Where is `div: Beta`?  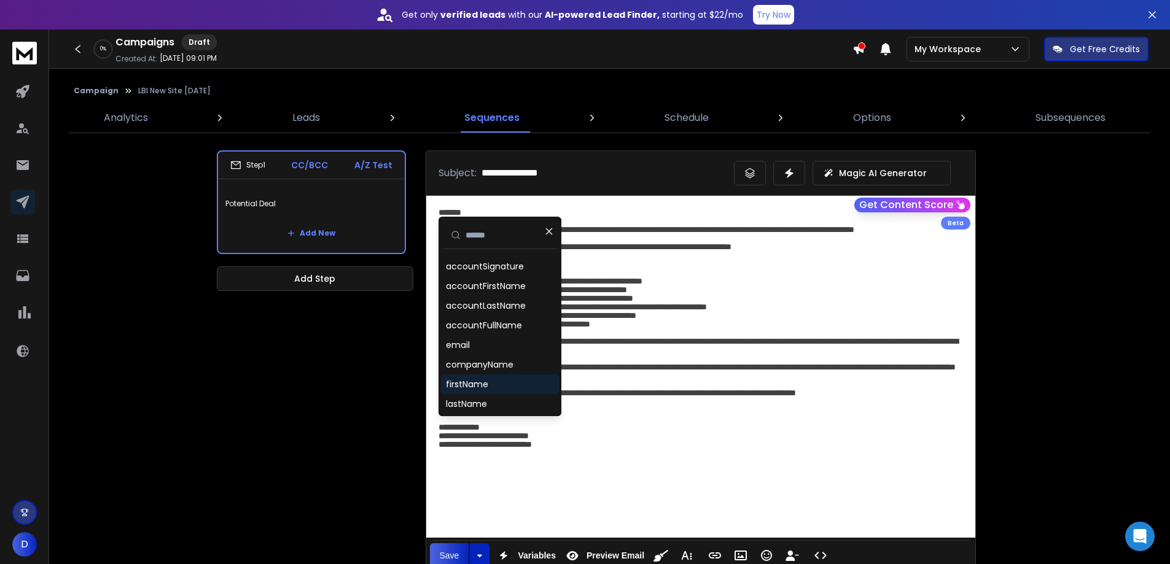
div: Beta is located at coordinates (955, 223).